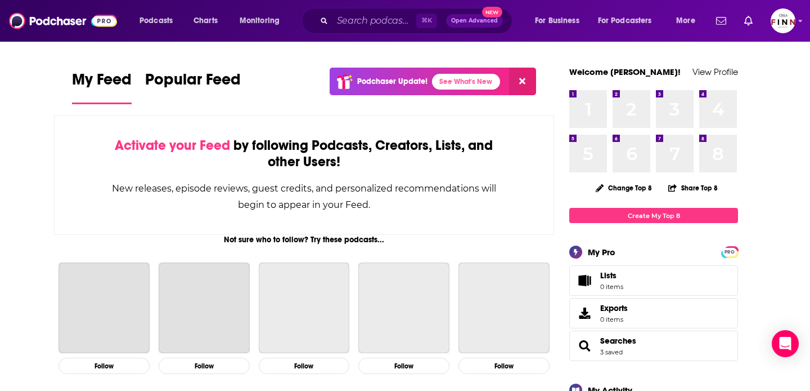 The image size is (810, 391). I want to click on a: View Profile, so click(715, 71).